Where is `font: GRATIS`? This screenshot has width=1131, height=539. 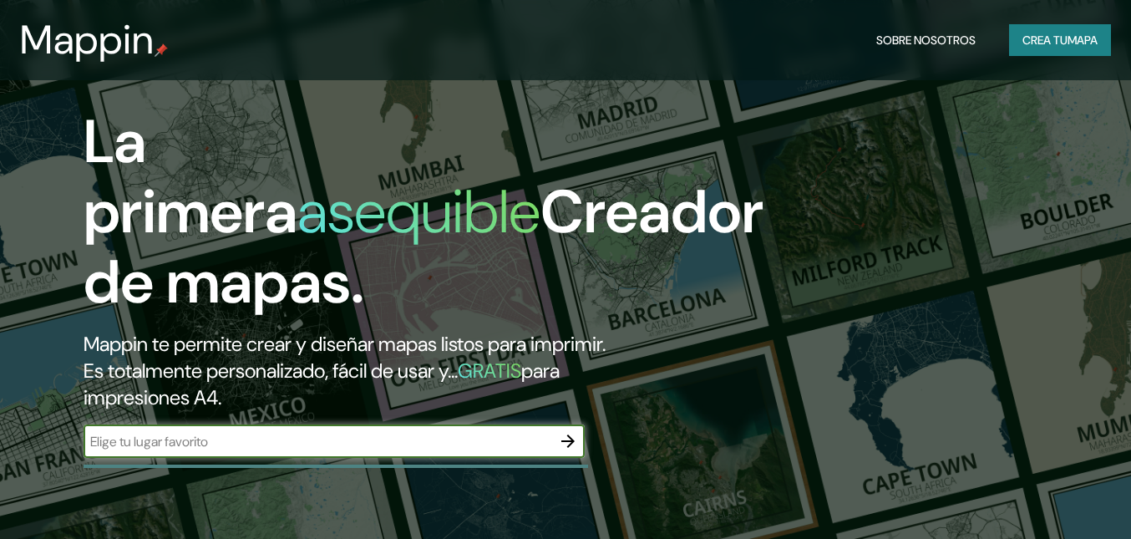 font: GRATIS is located at coordinates (489, 370).